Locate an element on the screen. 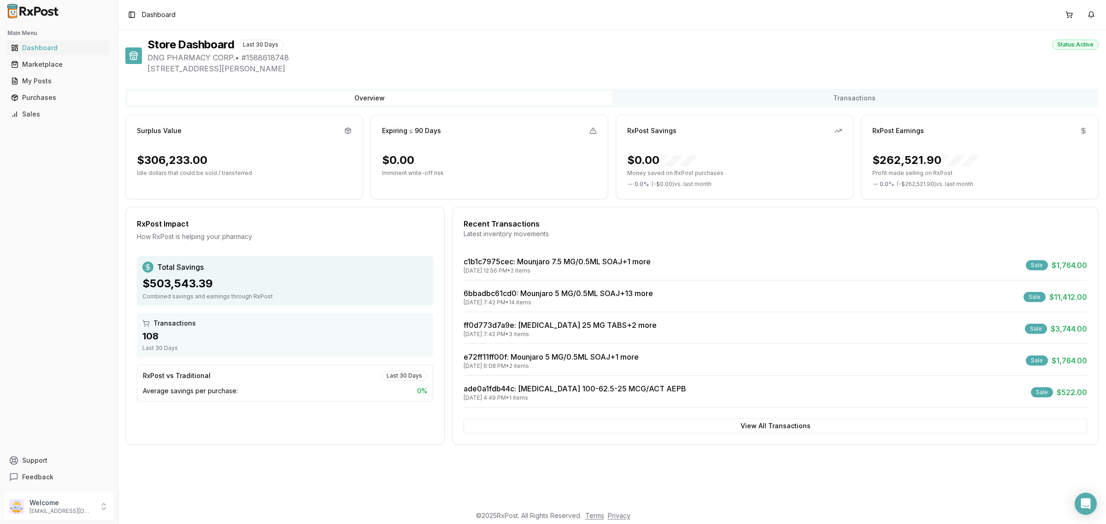 The width and height of the screenshot is (1106, 524). p: Money saved on RxPost purchases is located at coordinates (735, 173).